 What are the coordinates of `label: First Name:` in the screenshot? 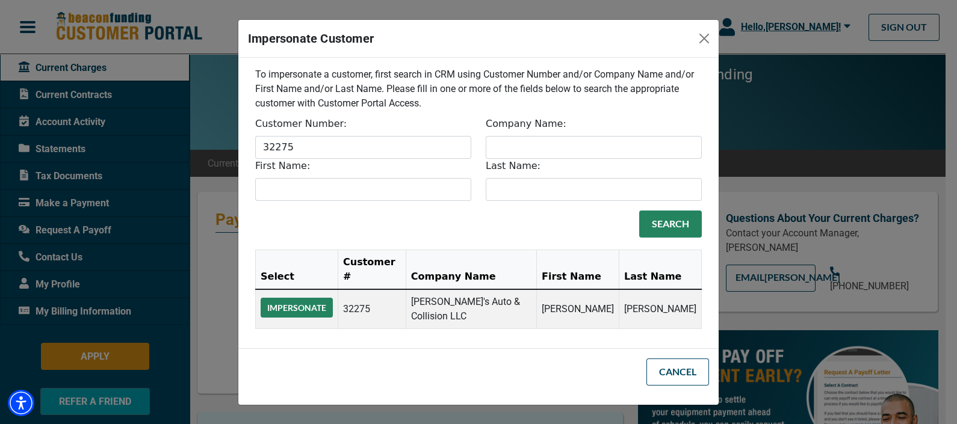 It's located at (282, 166).